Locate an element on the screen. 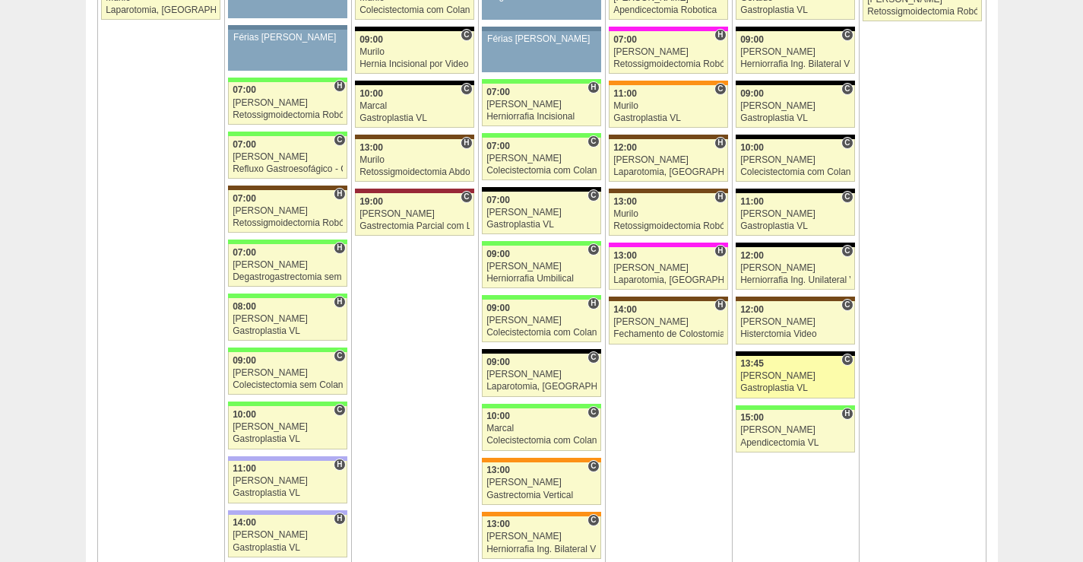 The width and height of the screenshot is (1083, 562). div: Colecistectomia sem Colangiografia VL is located at coordinates (287, 385).